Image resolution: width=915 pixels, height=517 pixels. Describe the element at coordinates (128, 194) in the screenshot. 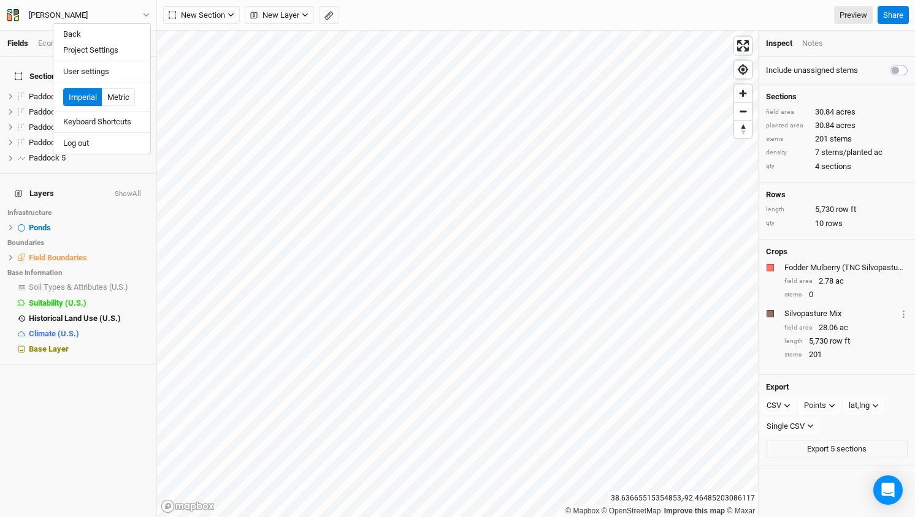

I see `button: ShowAll` at that location.